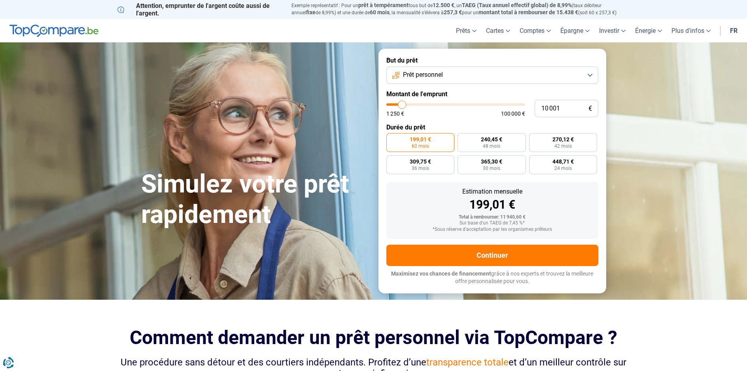 Image resolution: width=747 pixels, height=371 pixels. I want to click on button: Continuer, so click(493, 255).